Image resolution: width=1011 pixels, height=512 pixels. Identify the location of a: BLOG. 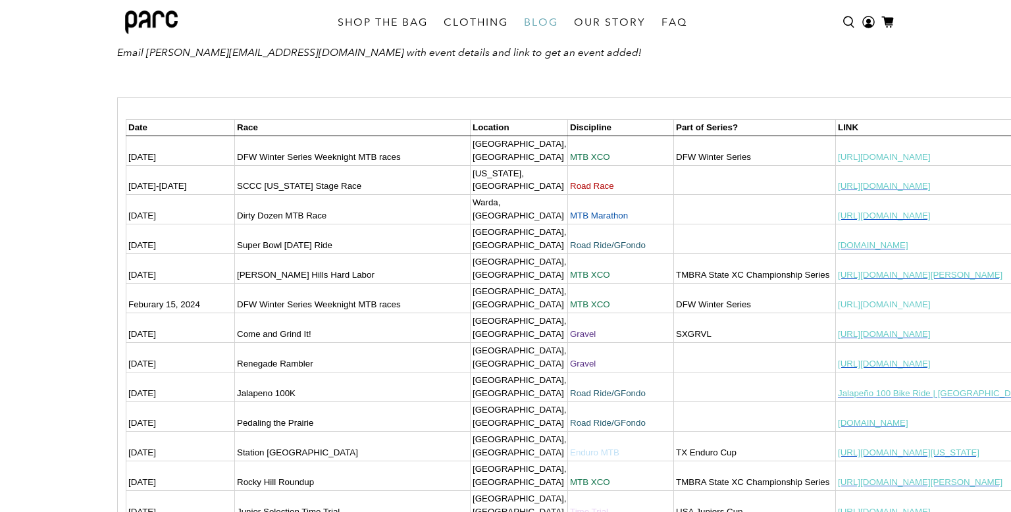
(541, 22).